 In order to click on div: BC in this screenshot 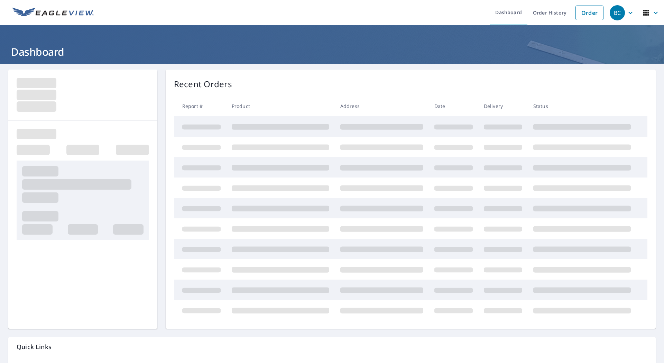, I will do `click(617, 13)`.